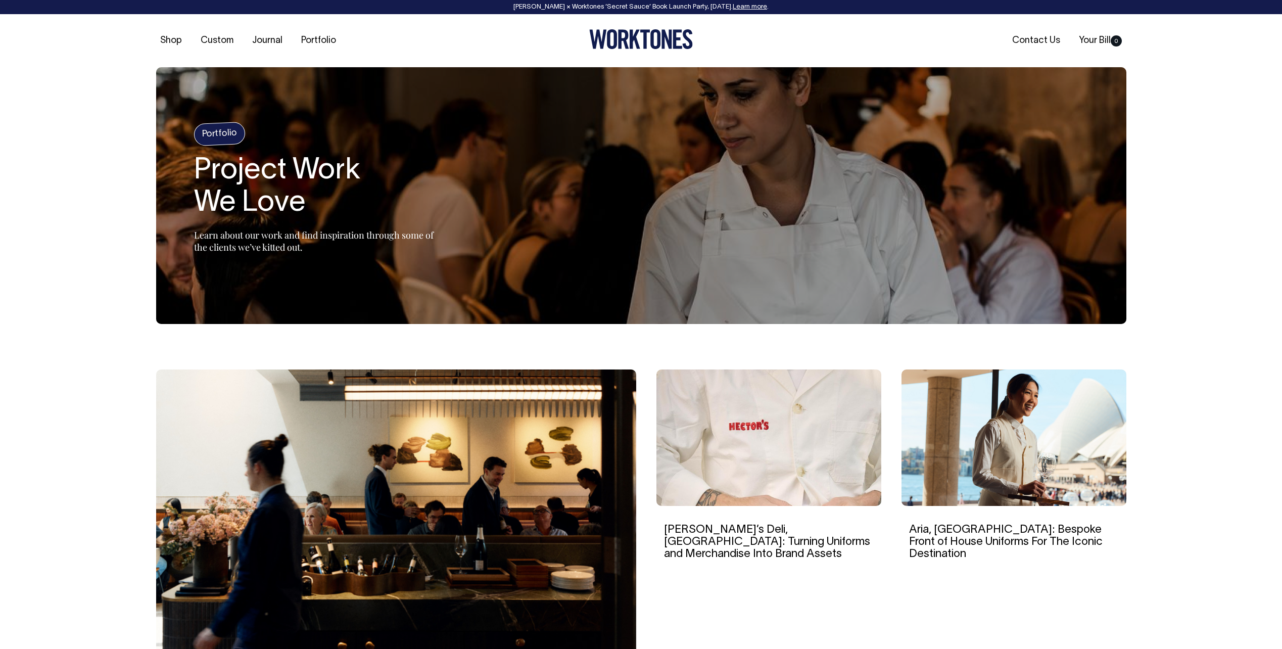 The image size is (1282, 649). What do you see at coordinates (1100, 40) in the screenshot?
I see `a: Your Bill0` at bounding box center [1100, 40].